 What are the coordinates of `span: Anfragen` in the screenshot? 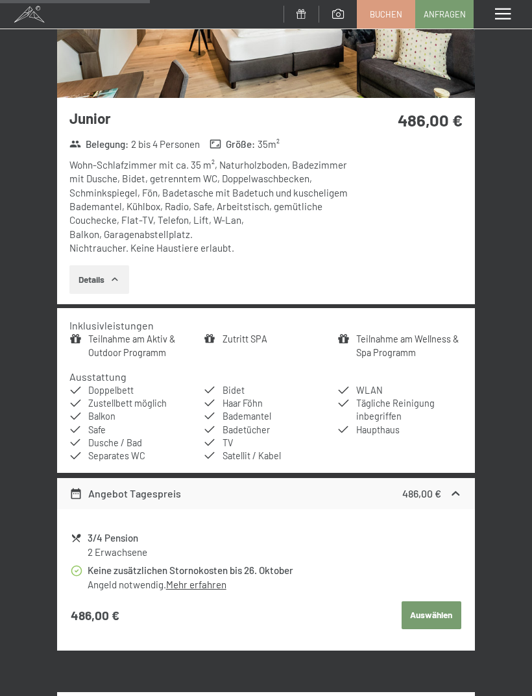 It's located at (444, 14).